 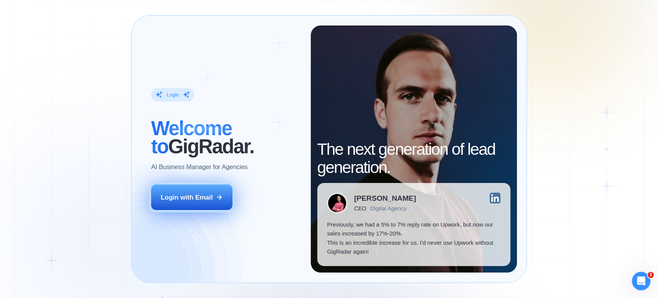 I want to click on button: Login with Email, so click(x=192, y=197).